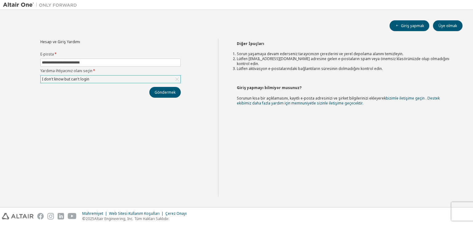 The image size is (473, 225). I want to click on font: Giriş yapmak, so click(413, 26).